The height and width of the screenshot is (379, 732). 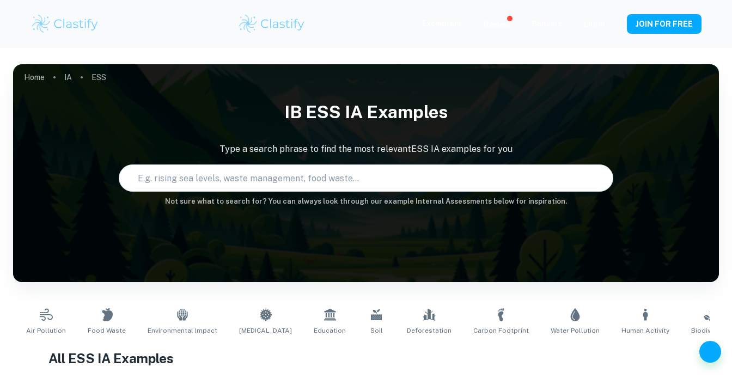 What do you see at coordinates (46, 331) in the screenshot?
I see `span: Air Pollution` at bounding box center [46, 331].